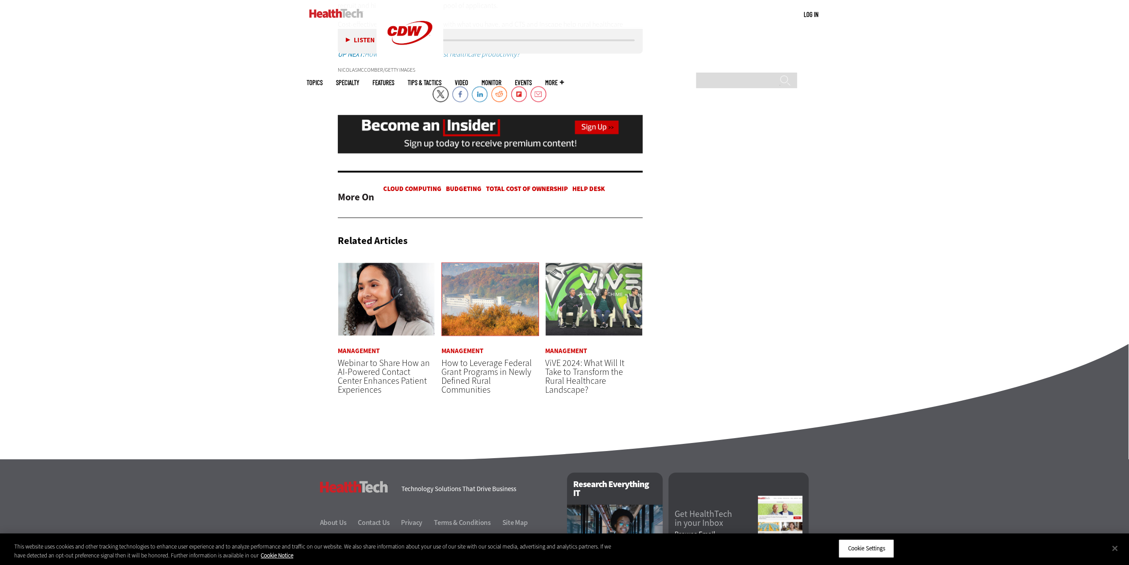 This screenshot has width=1129, height=565. What do you see at coordinates (780, 520) in the screenshot?
I see `img: newsletter screenshot` at bounding box center [780, 520].